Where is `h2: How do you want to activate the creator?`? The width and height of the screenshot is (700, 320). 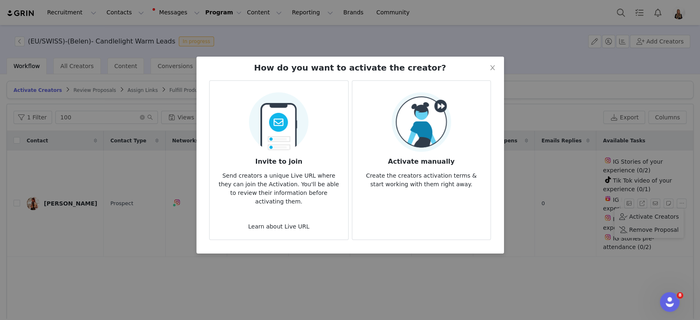 h2: How do you want to activate the creator? is located at coordinates (350, 68).